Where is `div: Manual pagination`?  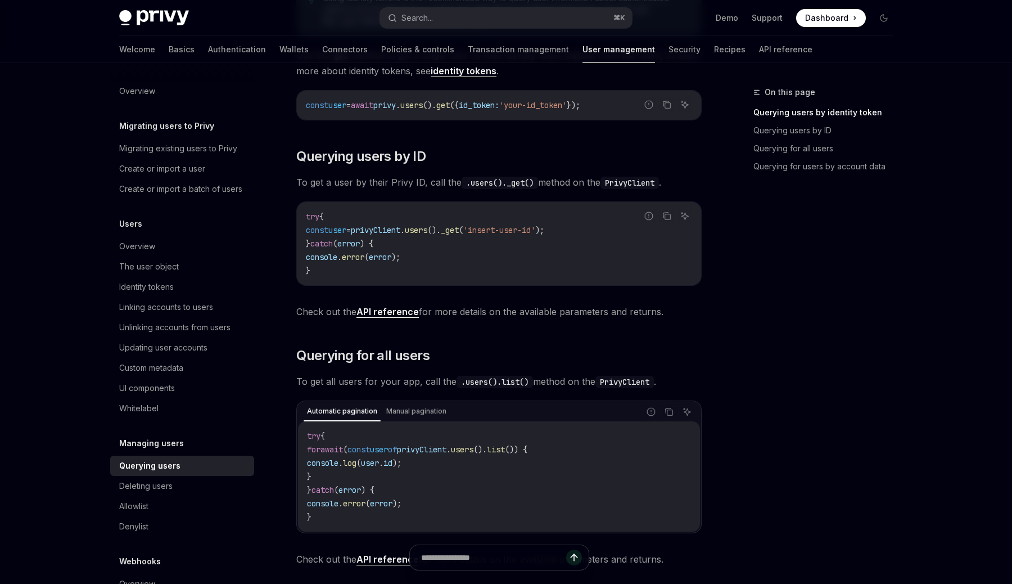
div: Manual pagination is located at coordinates (416, 411).